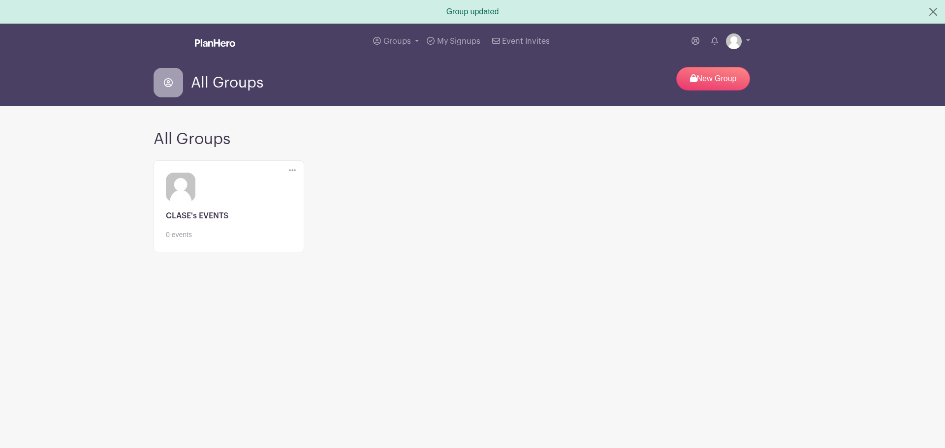 This screenshot has height=448, width=945. Describe the element at coordinates (526, 41) in the screenshot. I see `span: Event Invites` at that location.